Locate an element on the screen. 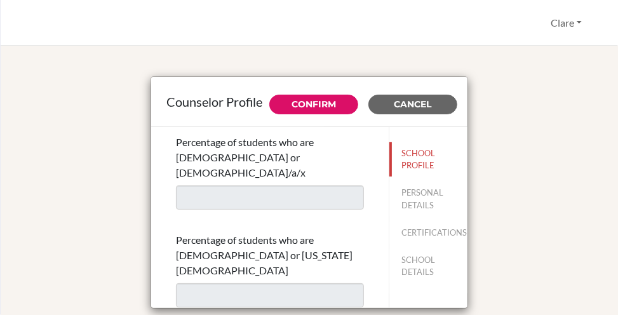 The image size is (618, 315). button: Clare is located at coordinates (566, 23).